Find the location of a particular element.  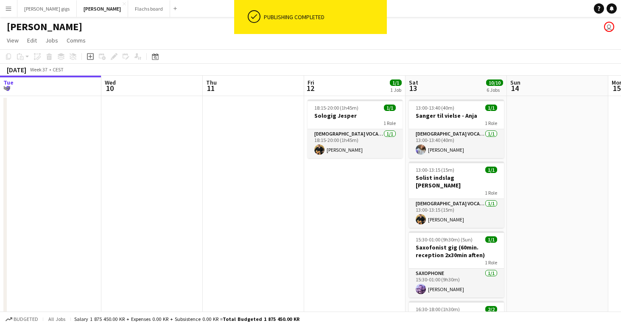

span: 2/2 is located at coordinates (491, 309).